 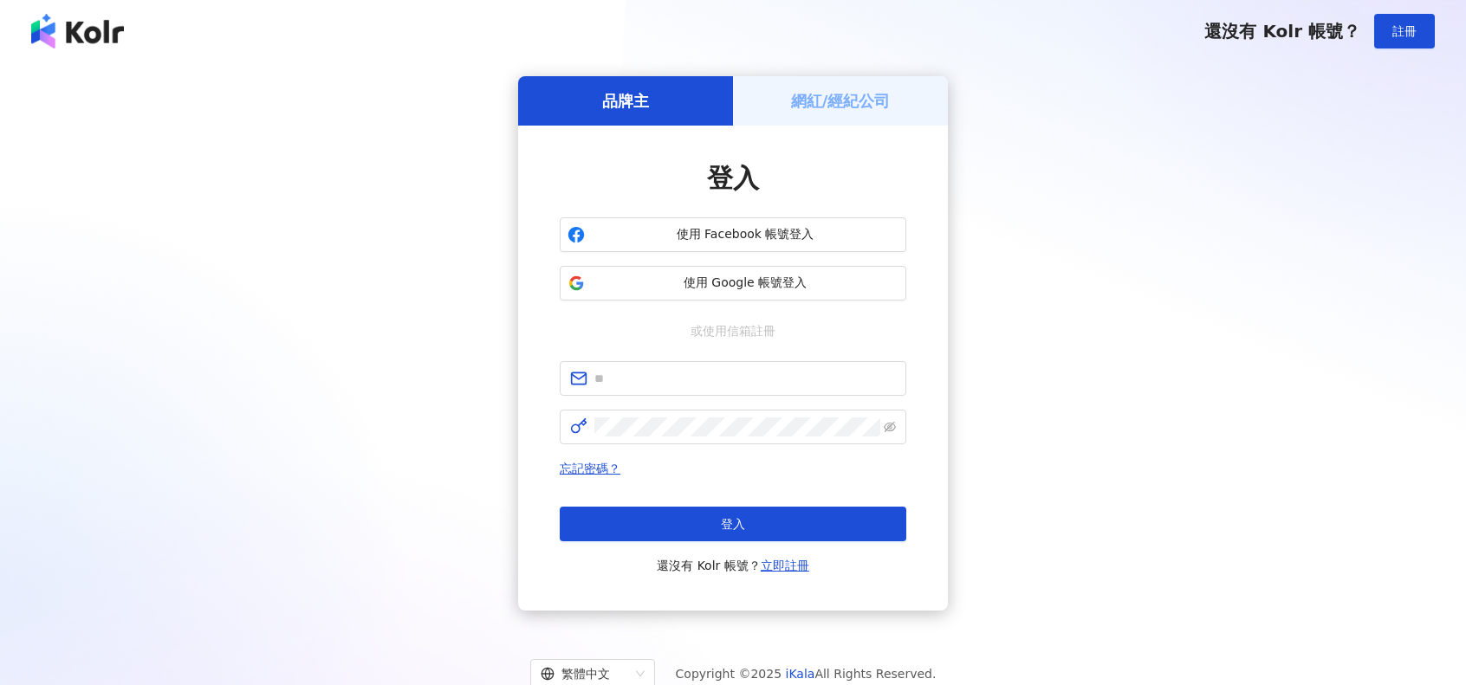 What do you see at coordinates (1404, 31) in the screenshot?
I see `span: 註冊` at bounding box center [1404, 31].